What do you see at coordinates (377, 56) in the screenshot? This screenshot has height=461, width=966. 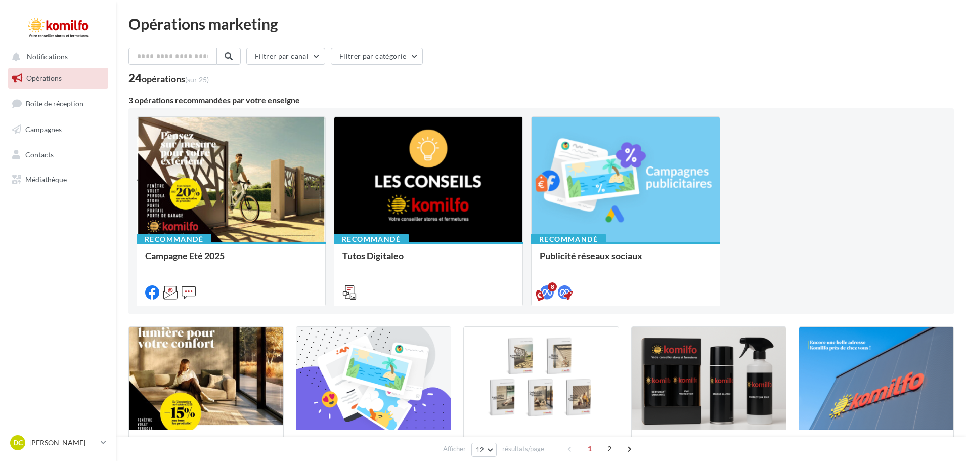 I see `button: Filtrer par catégorie` at bounding box center [377, 56].